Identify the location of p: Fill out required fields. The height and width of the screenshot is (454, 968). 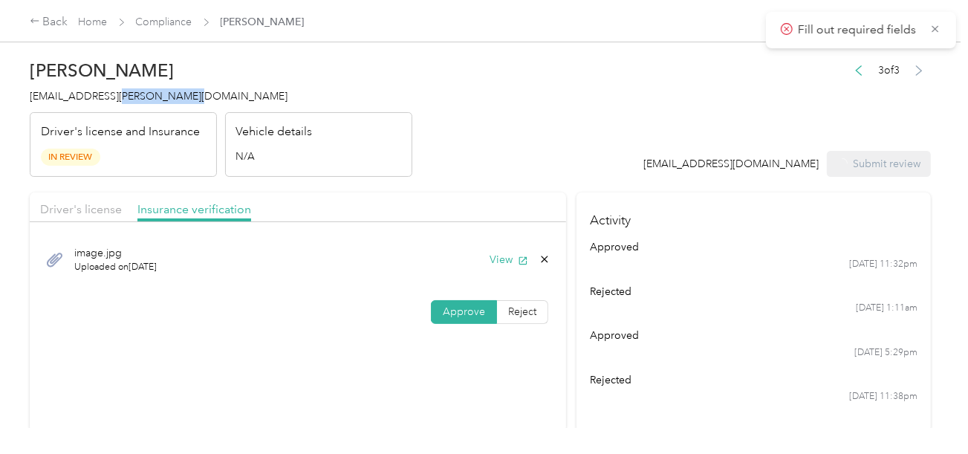
(859, 30).